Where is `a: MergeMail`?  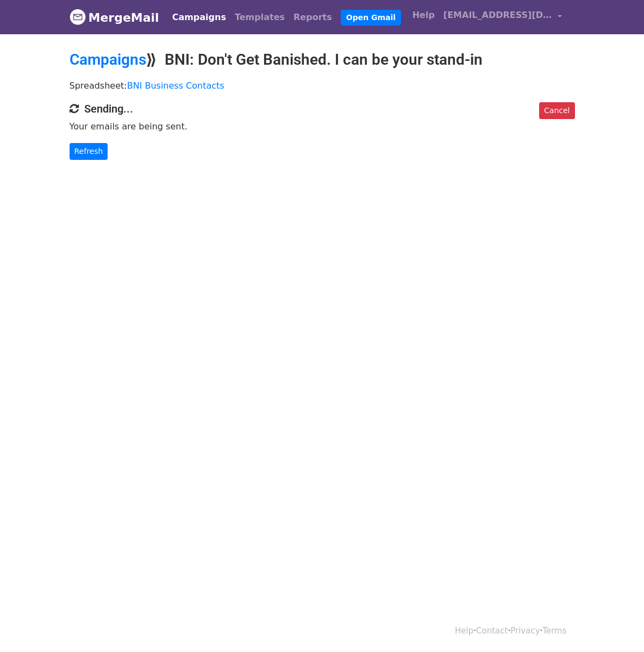 a: MergeMail is located at coordinates (114, 17).